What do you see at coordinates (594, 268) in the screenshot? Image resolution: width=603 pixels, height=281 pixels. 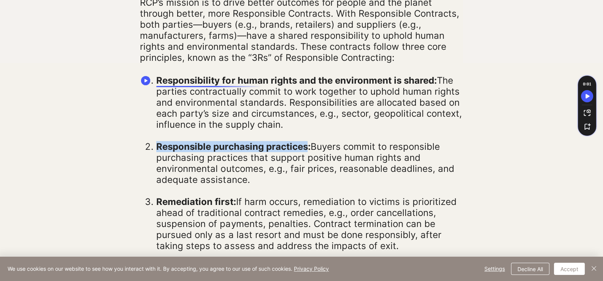 I see `img: Close` at bounding box center [594, 268].